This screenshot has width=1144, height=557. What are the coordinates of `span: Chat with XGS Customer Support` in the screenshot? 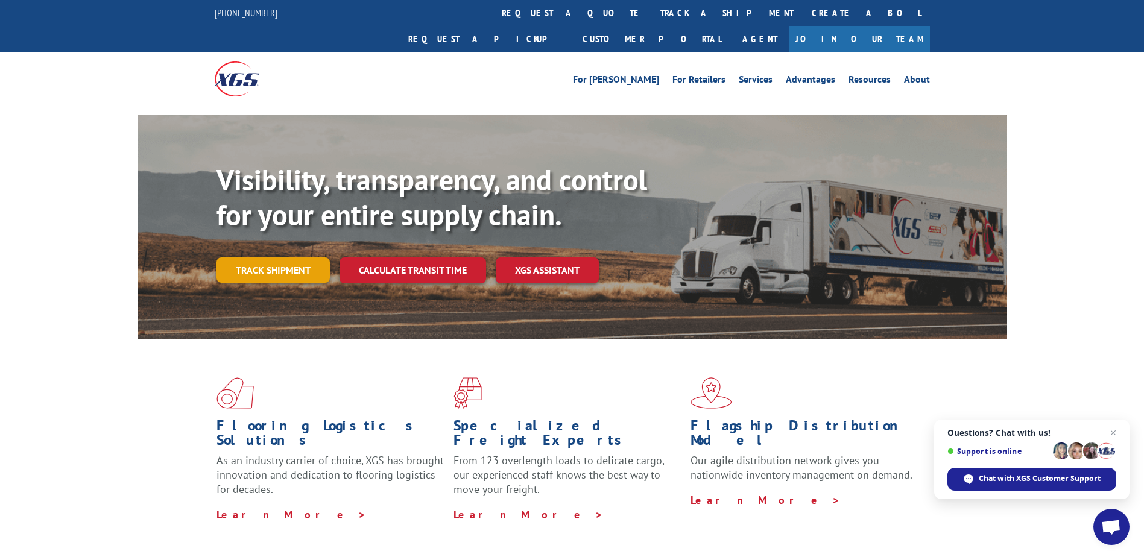 It's located at (1040, 479).